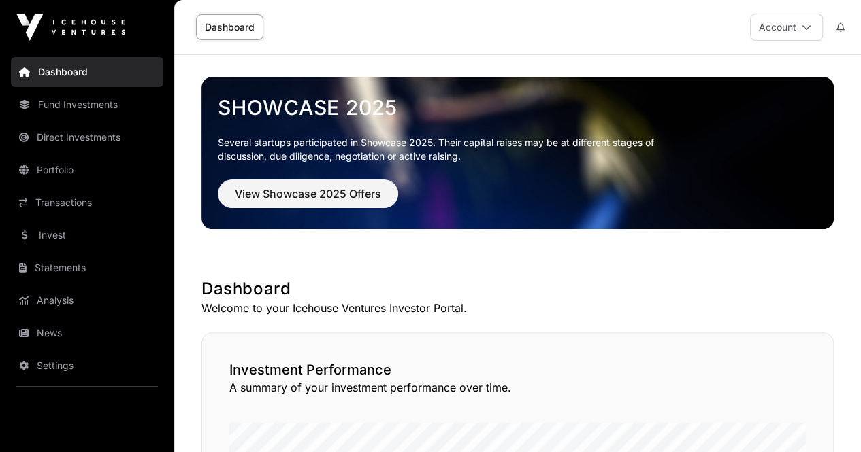 This screenshot has height=452, width=861. What do you see at coordinates (87, 170) in the screenshot?
I see `a: Portfolio` at bounding box center [87, 170].